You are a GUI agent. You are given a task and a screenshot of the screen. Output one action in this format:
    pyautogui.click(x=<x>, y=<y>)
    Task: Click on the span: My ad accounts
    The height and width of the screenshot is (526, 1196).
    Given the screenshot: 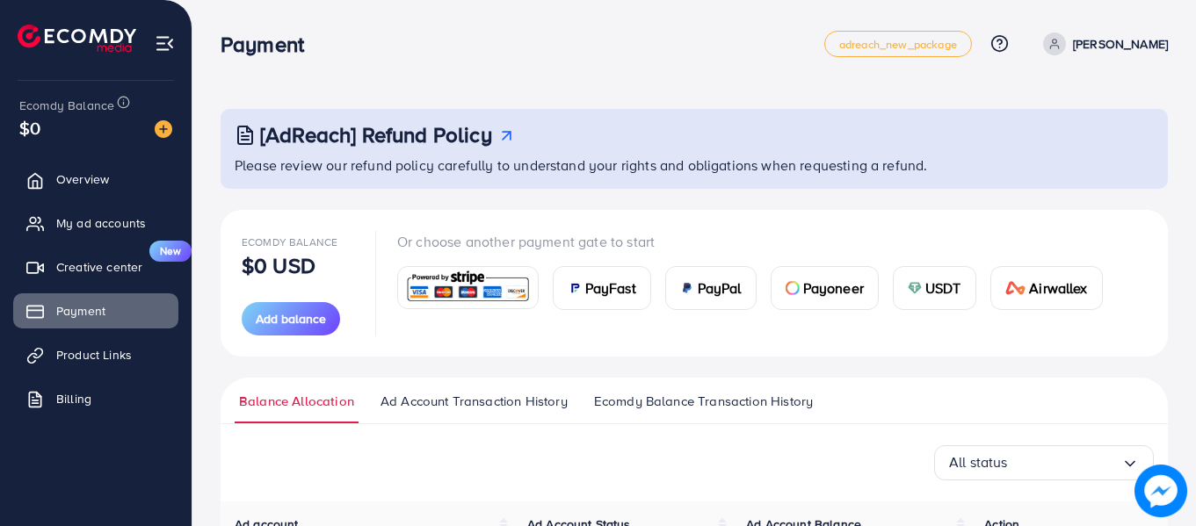 What is the action you would take?
    pyautogui.click(x=101, y=223)
    